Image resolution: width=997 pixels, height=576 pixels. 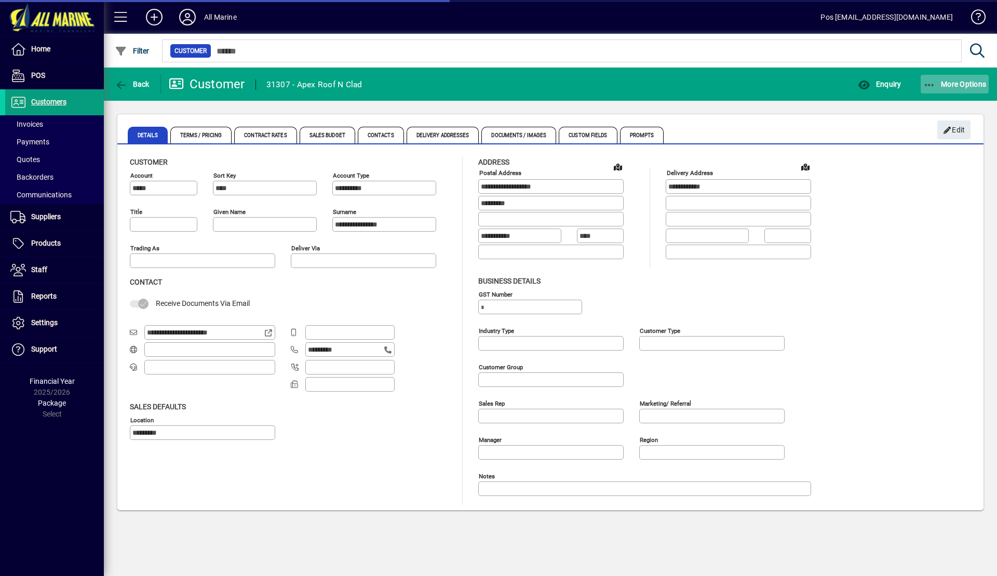 I want to click on button: Enquiry, so click(x=879, y=84).